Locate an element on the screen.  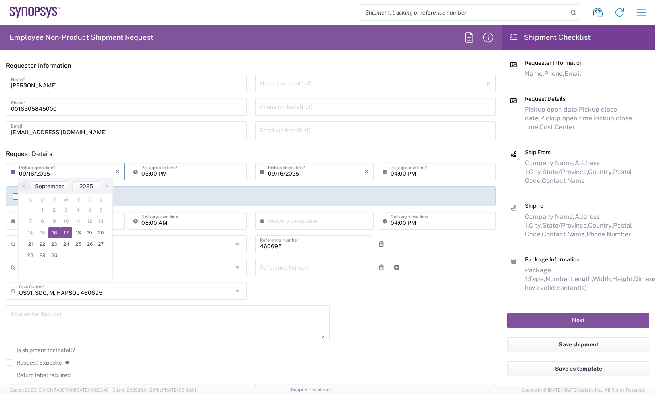
span: 15 is located at coordinates (43, 233).